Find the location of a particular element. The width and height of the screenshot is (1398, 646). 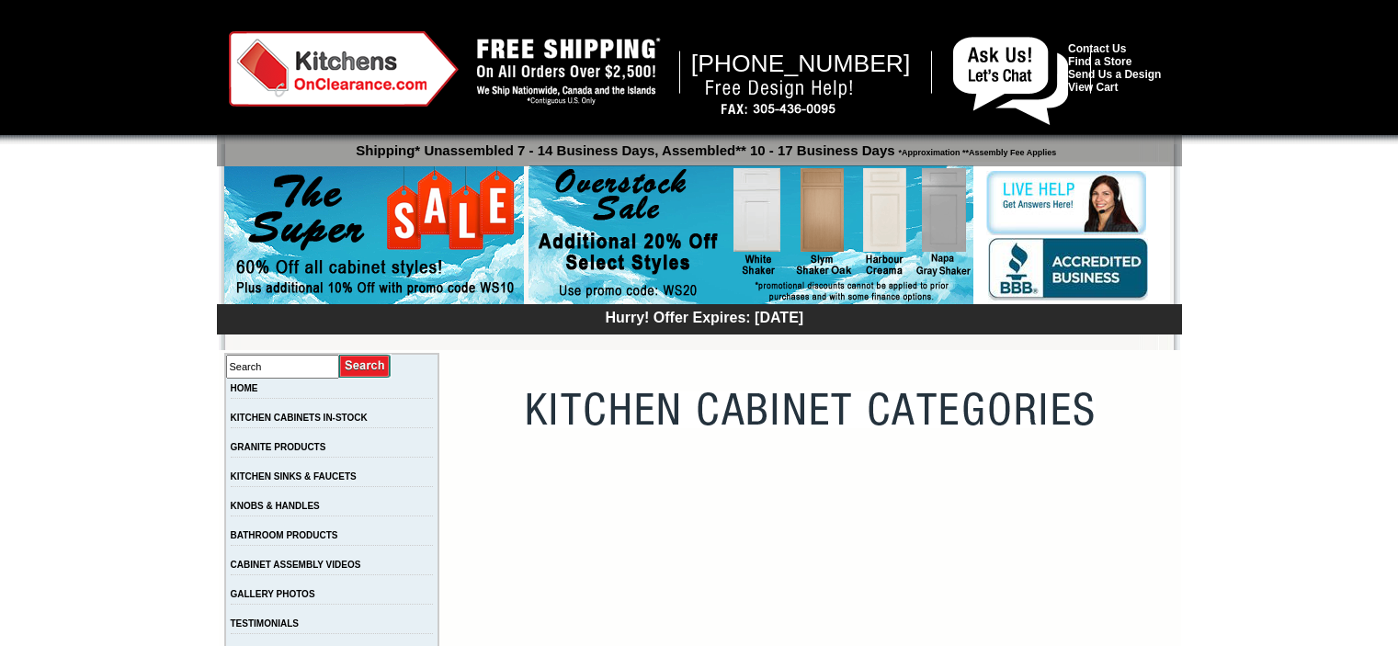

a: GRANITE PRODUCTS is located at coordinates (278, 447).